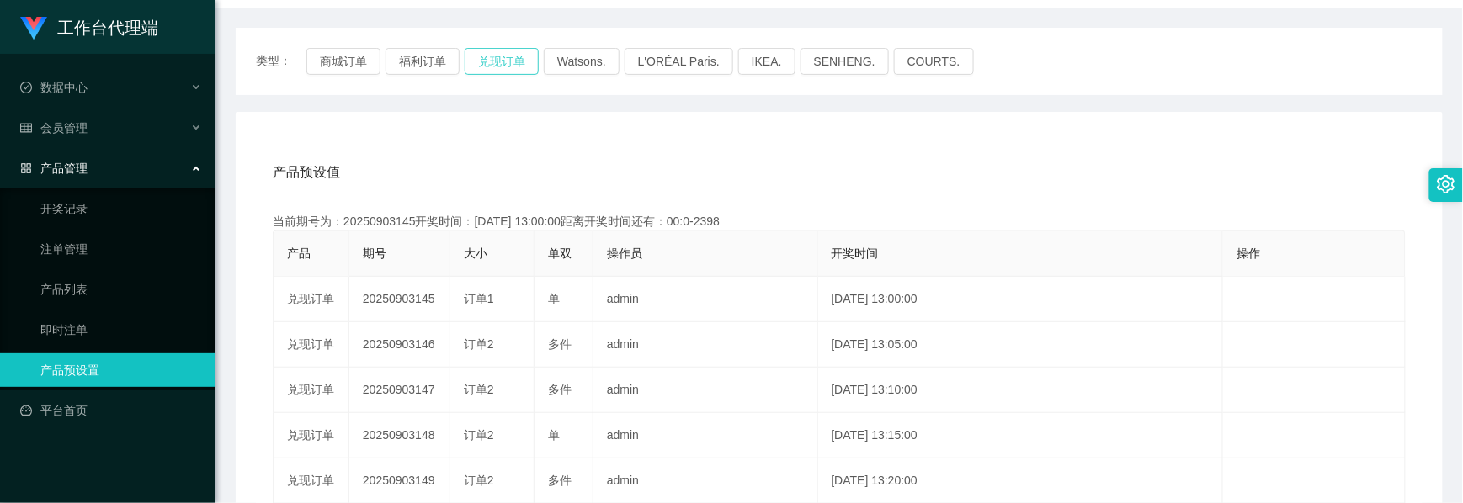 The height and width of the screenshot is (503, 1463). What do you see at coordinates (844, 61) in the screenshot?
I see `button: SENHENG.` at bounding box center [844, 61].